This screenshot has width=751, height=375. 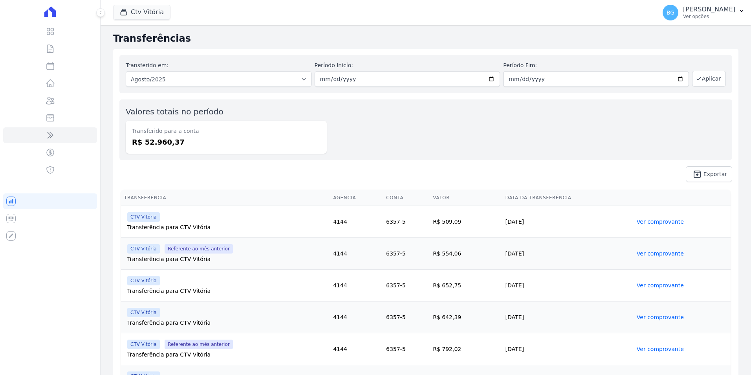 I want to click on label: Período Inicío:, so click(x=407, y=65).